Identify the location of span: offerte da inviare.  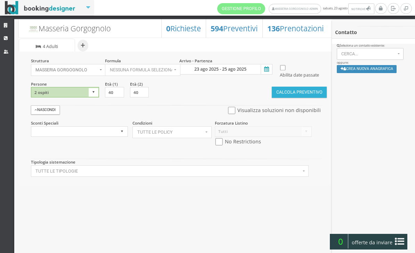
(372, 242).